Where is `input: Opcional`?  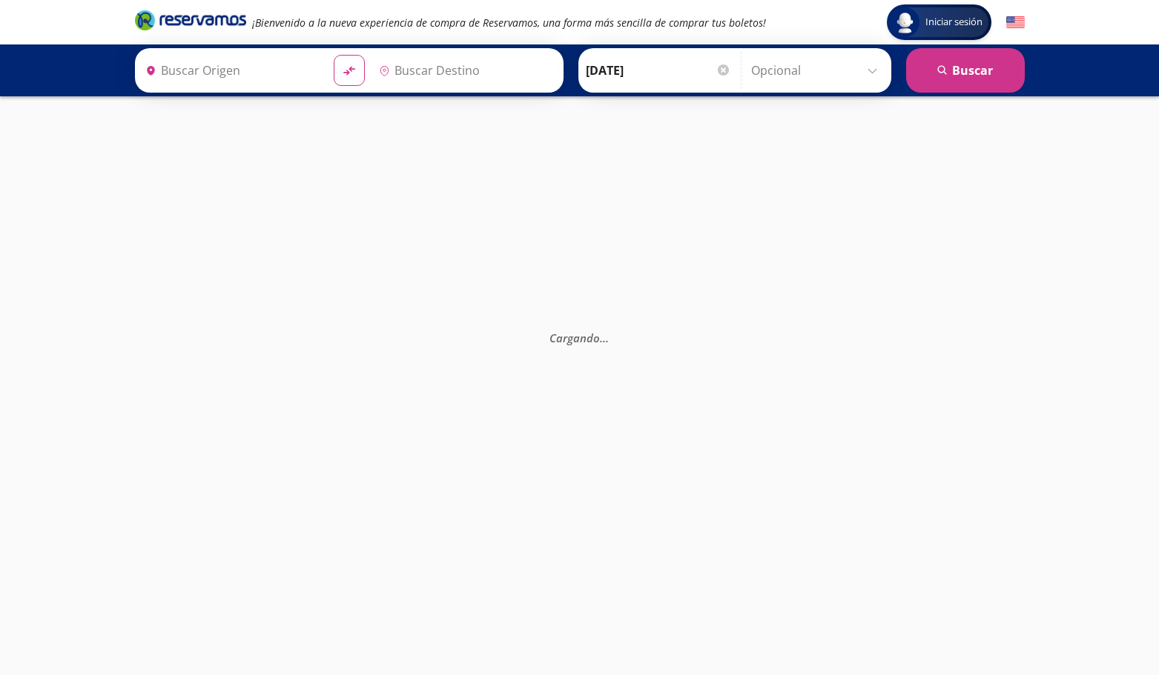 input: Opcional is located at coordinates (817, 70).